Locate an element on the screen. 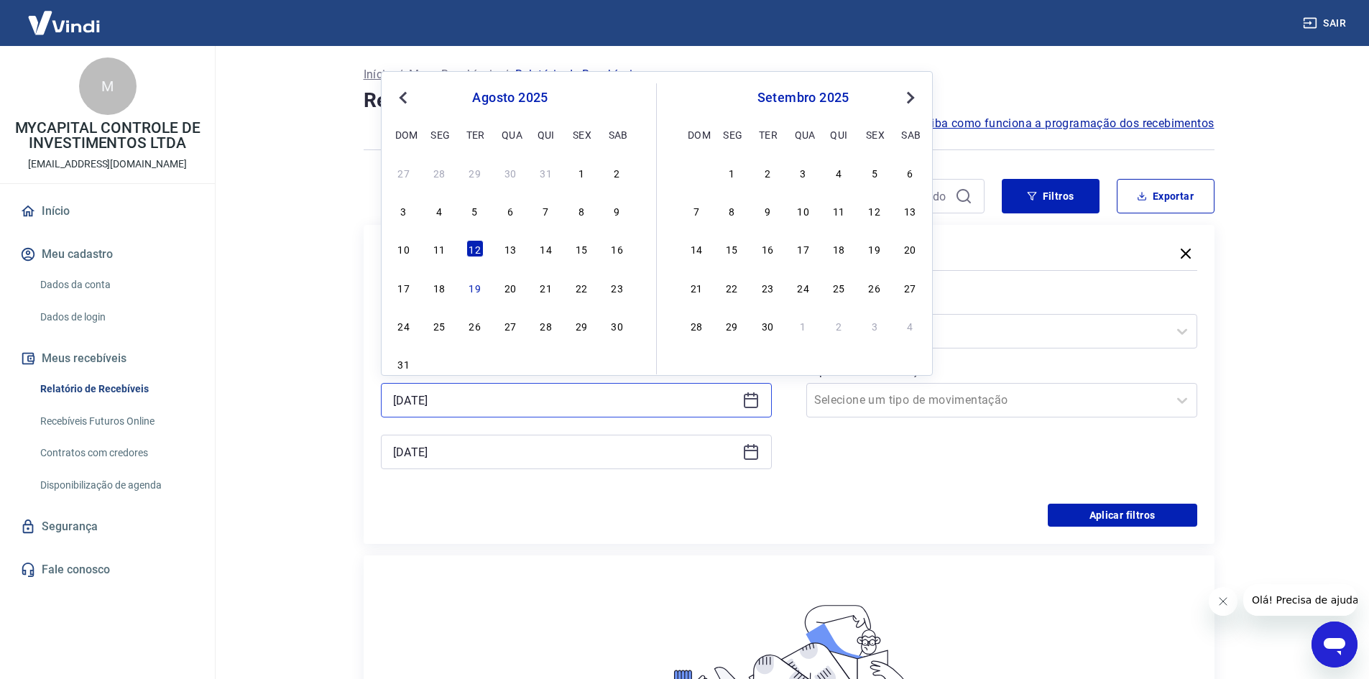 Image resolution: width=1369 pixels, height=679 pixels. div: Choose segunda-feira, 8 de setembro de 2025 is located at coordinates (732, 211).